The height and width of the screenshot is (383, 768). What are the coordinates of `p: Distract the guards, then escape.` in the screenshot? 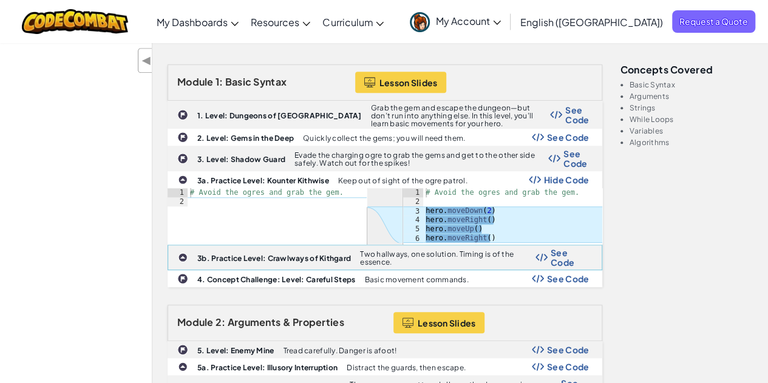 It's located at (406, 367).